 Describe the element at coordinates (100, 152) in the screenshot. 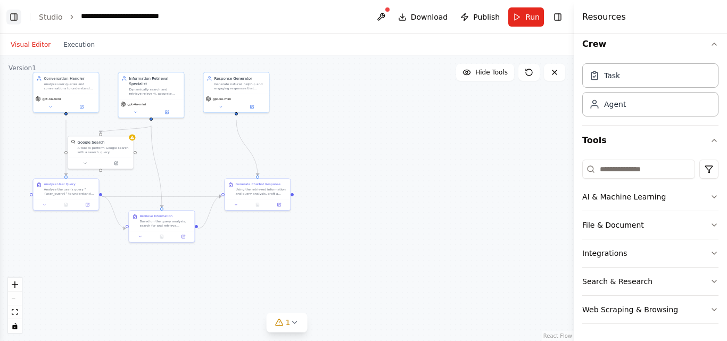

I see `div: SerplyWebSearchToolGoogle SearchA tool to perform Google search with a search_query.` at that location.